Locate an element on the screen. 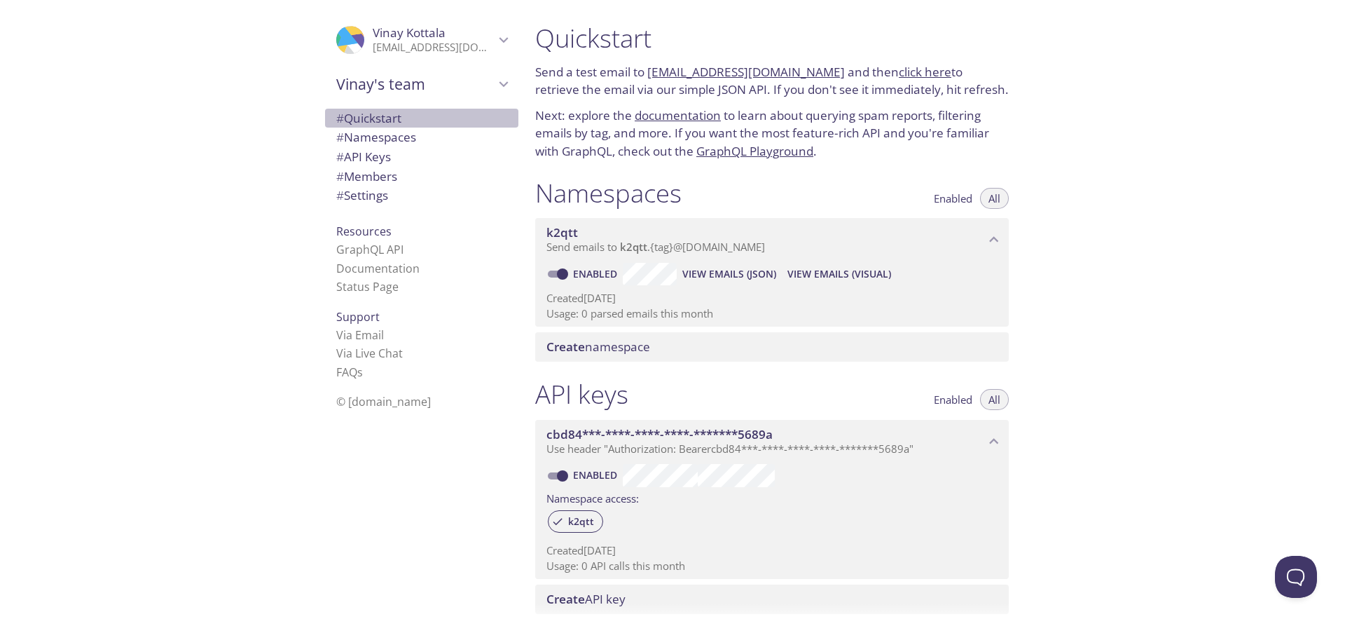 The height and width of the screenshot is (626, 1345). button: View Emails (JSON) is located at coordinates (729, 274).